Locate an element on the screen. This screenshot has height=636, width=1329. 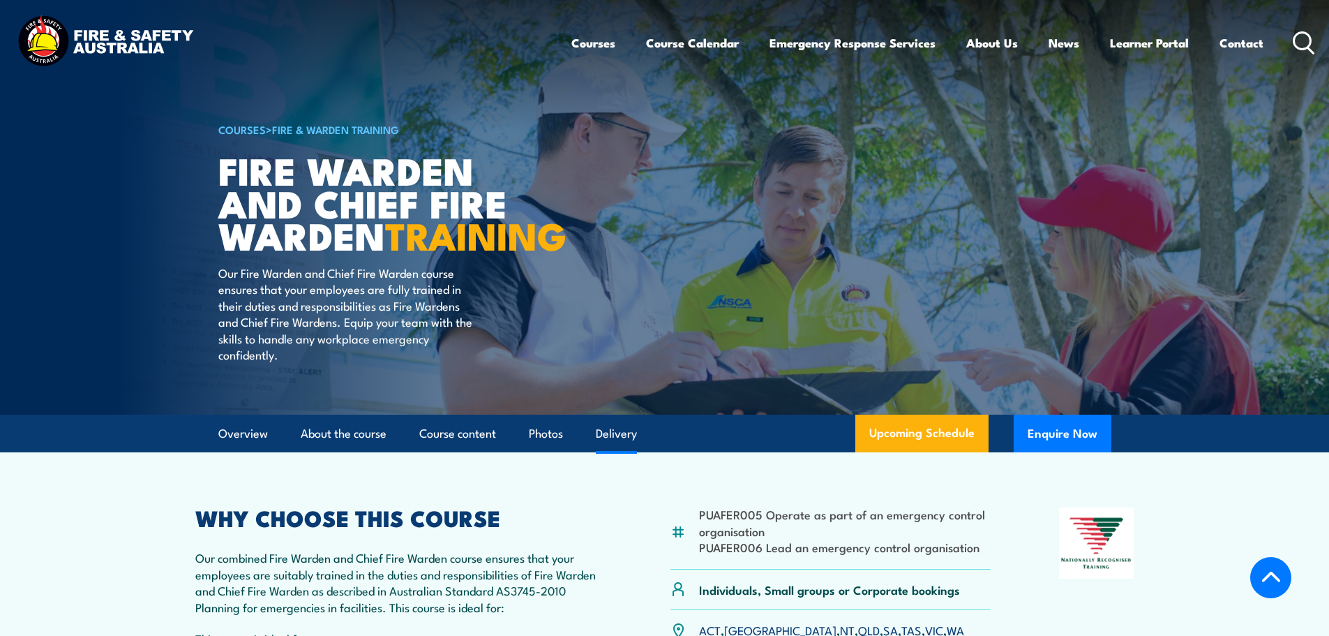
li: PUAFER006 Lead an emergency control organisation is located at coordinates (845, 546).